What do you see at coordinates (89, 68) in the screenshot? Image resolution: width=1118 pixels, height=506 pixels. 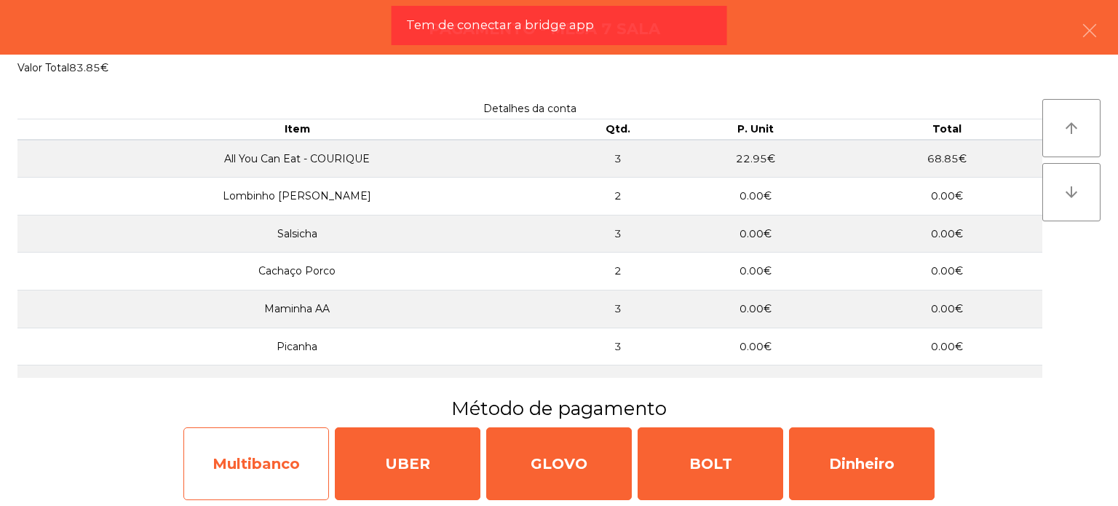 I see `span: 83.85€` at bounding box center [89, 68].